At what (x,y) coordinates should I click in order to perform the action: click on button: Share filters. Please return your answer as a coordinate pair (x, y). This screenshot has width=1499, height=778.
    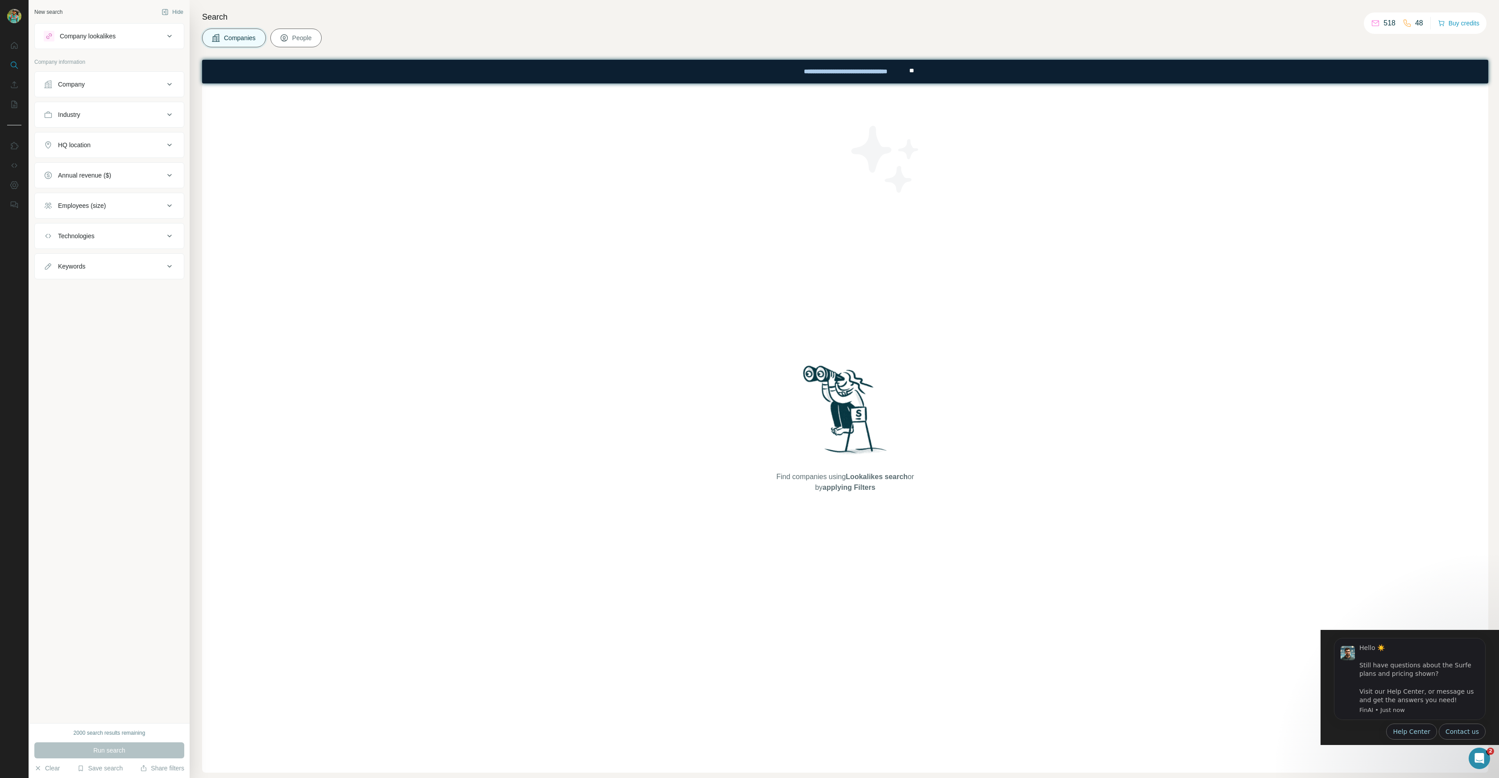
    Looking at the image, I should click on (162, 768).